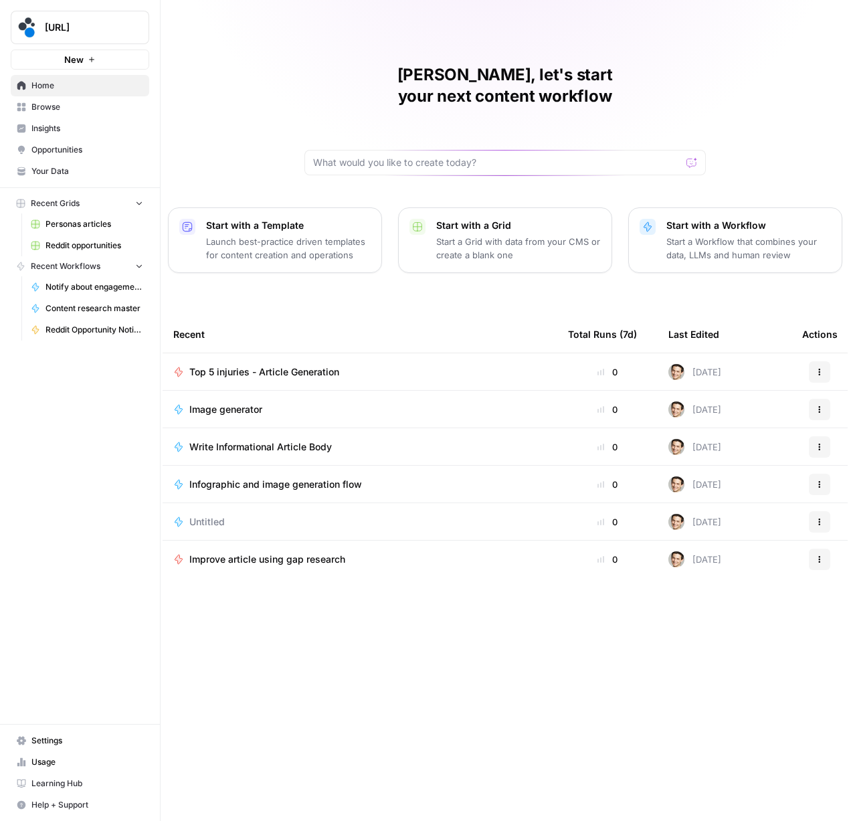 This screenshot has width=849, height=821. Describe the element at coordinates (80, 741) in the screenshot. I see `a: Settings` at that location.